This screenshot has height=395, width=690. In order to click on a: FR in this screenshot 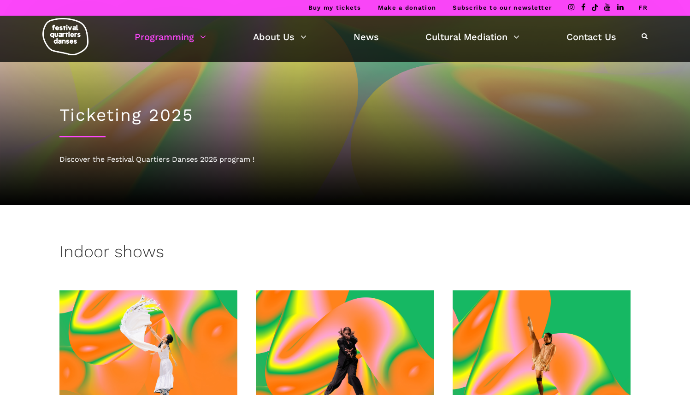, I will do `click(643, 7)`.